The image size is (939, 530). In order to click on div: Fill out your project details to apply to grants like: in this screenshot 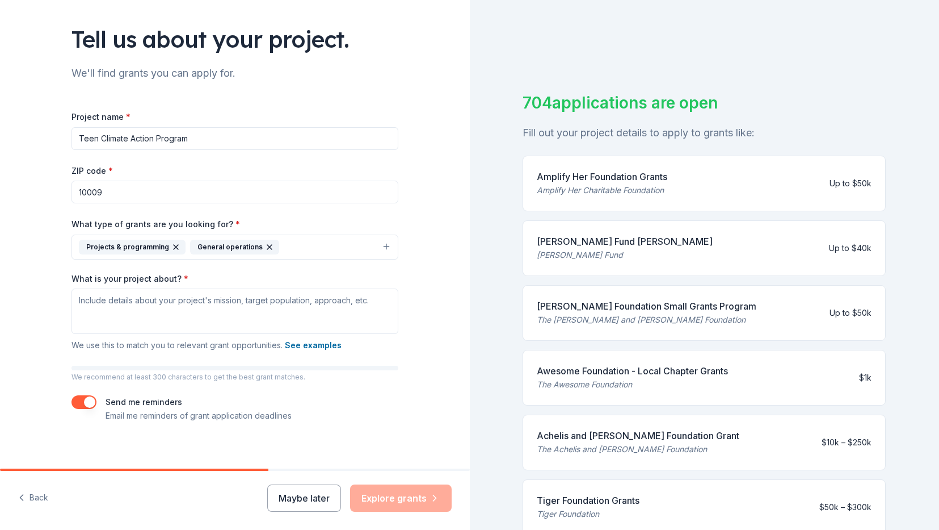, I will do `click(704, 133)`.